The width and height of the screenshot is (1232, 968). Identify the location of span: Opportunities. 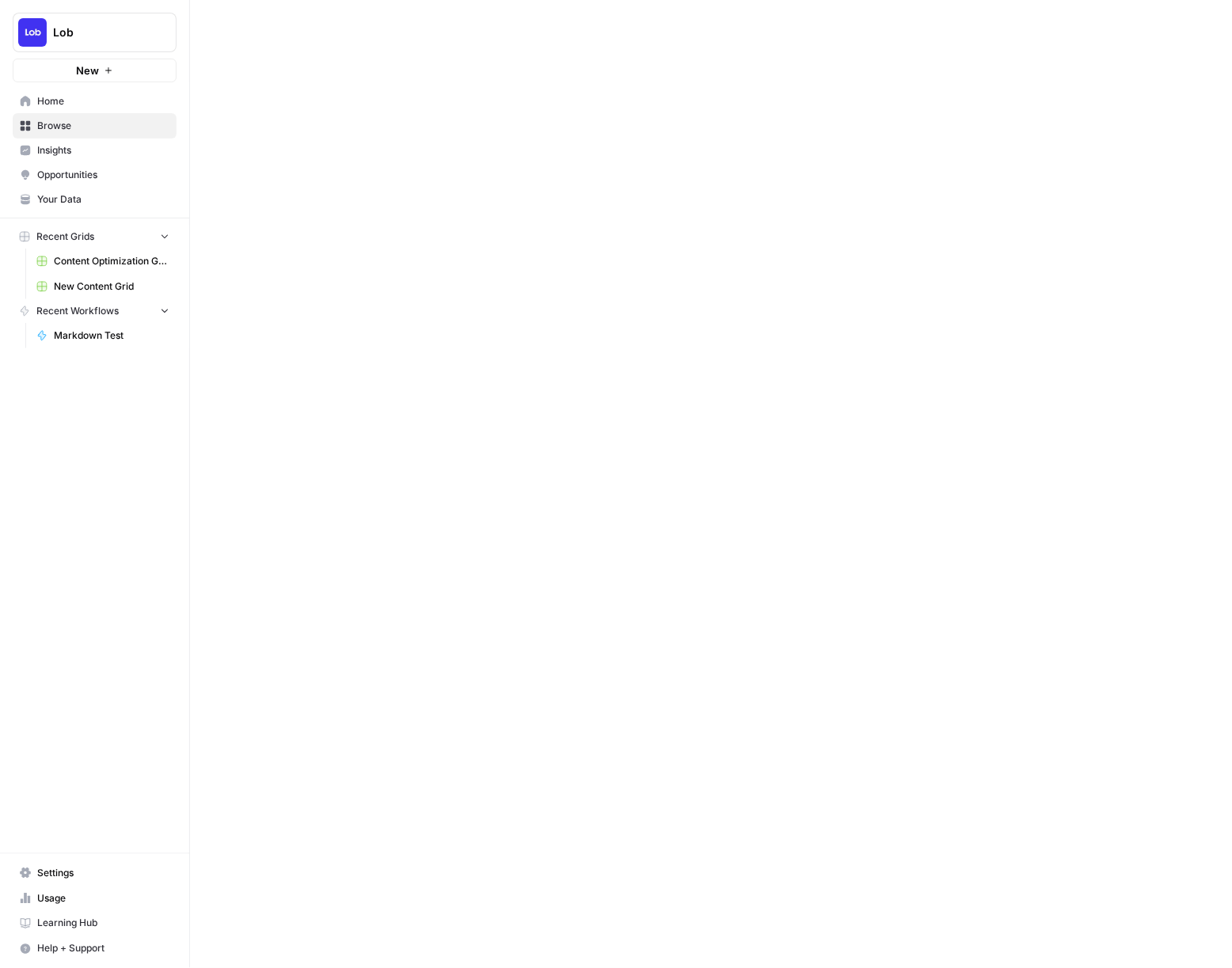
(103, 175).